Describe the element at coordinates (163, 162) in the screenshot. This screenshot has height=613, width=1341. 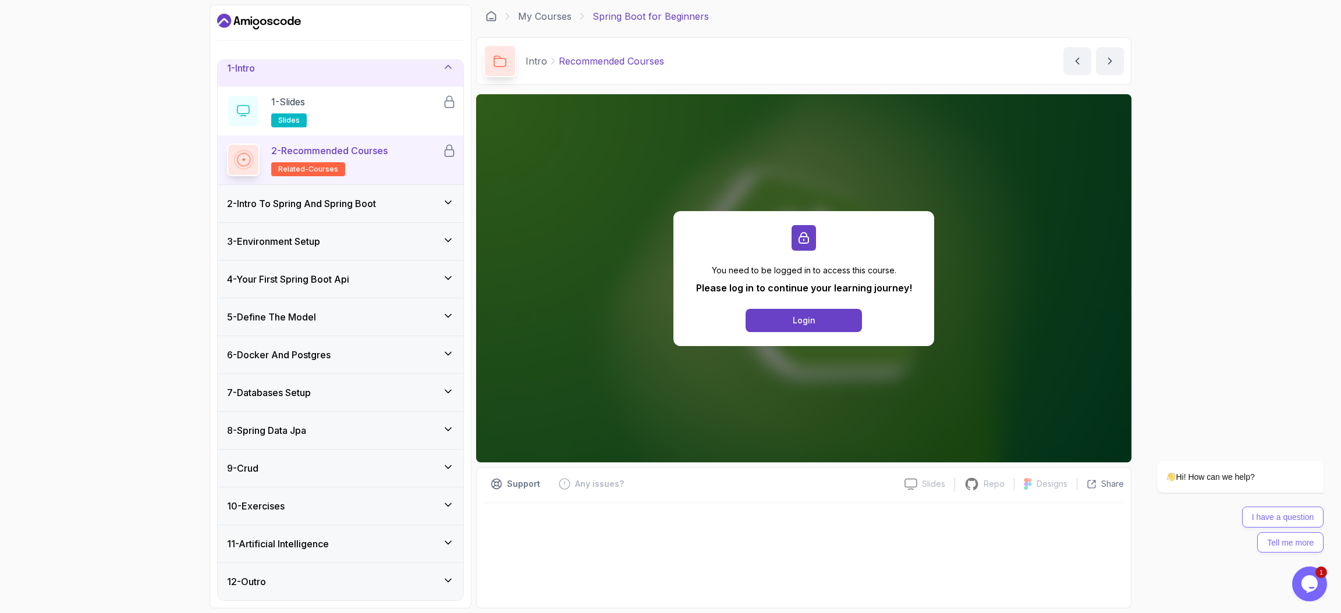
I see `button: I have a question` at that location.